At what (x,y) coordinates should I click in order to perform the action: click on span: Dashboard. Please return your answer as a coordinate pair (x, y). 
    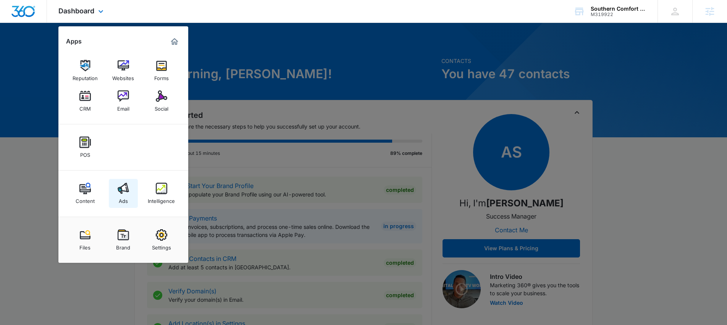
    Looking at the image, I should click on (76, 11).